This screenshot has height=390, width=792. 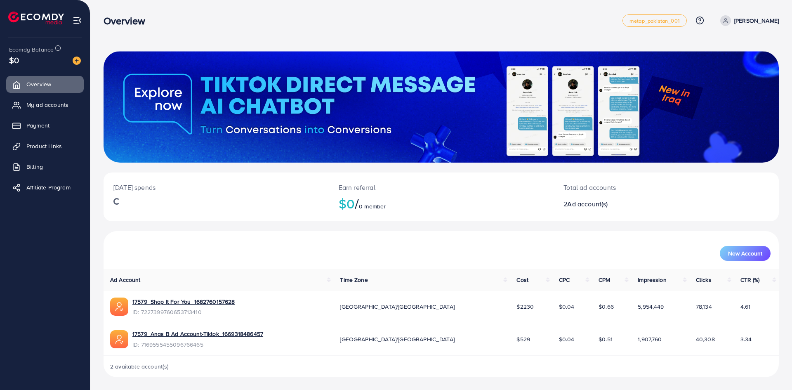 What do you see at coordinates (564, 280) in the screenshot?
I see `span: CPC` at bounding box center [564, 280].